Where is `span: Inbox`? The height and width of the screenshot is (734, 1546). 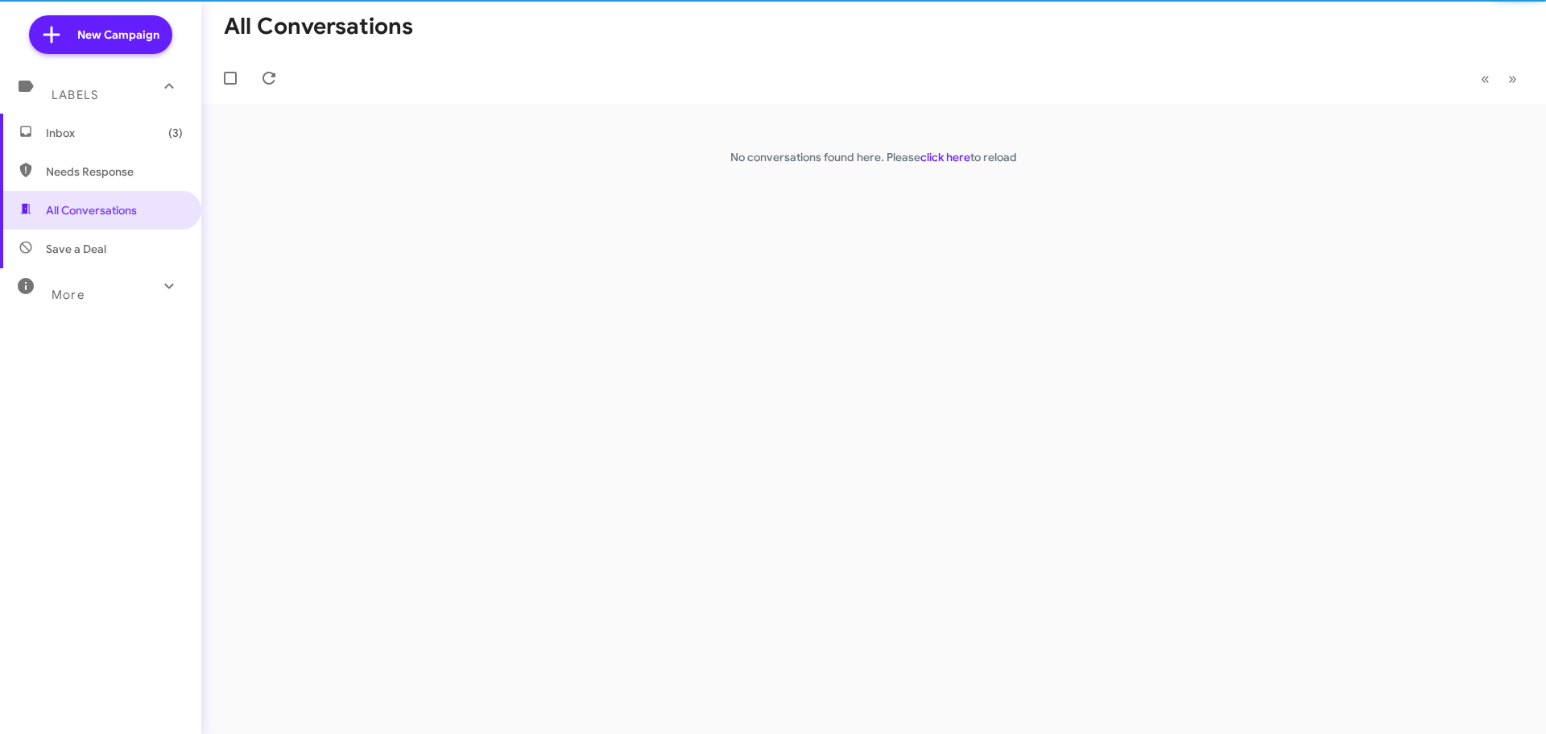
span: Inbox is located at coordinates (114, 133).